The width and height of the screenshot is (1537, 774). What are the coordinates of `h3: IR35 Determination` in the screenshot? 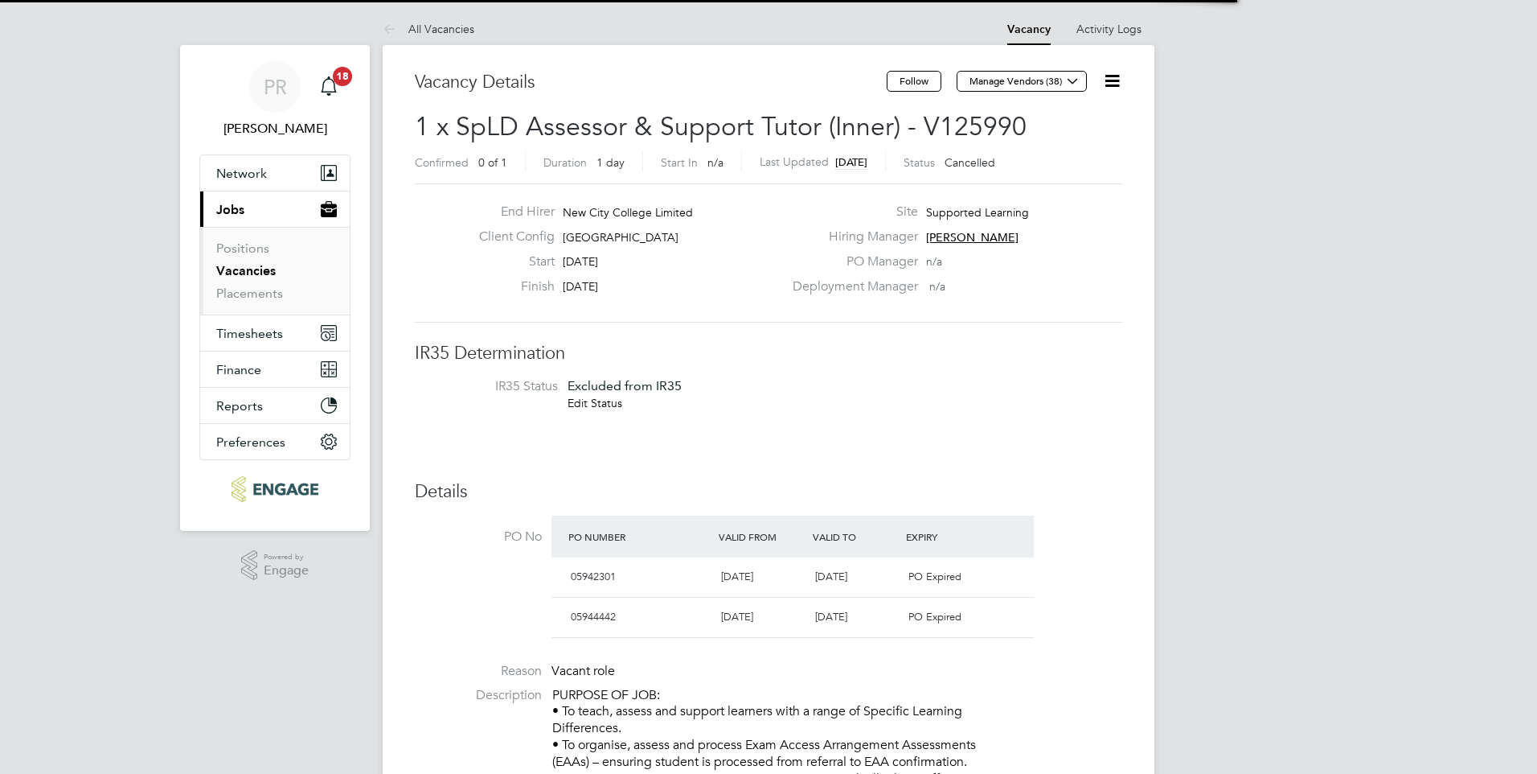 It's located at (769, 353).